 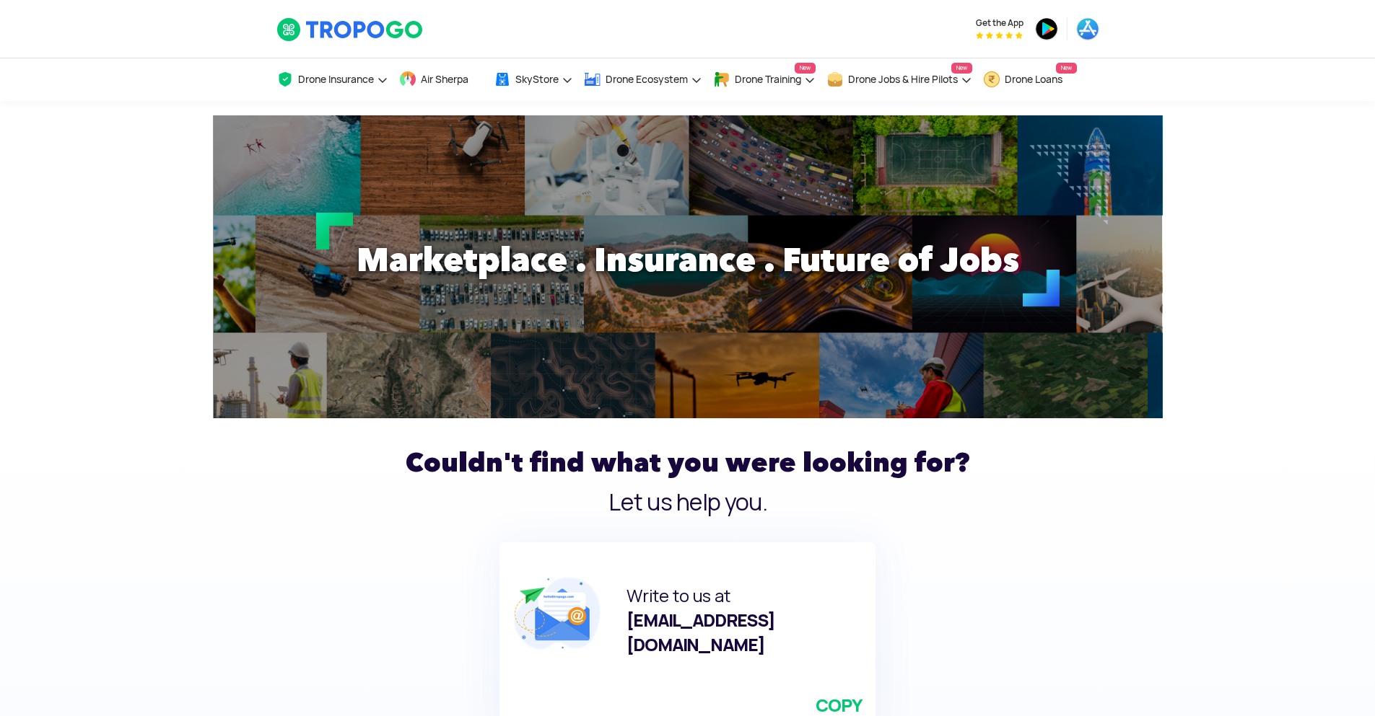 What do you see at coordinates (688, 503) in the screenshot?
I see `h3: Let us help you.` at bounding box center [688, 503].